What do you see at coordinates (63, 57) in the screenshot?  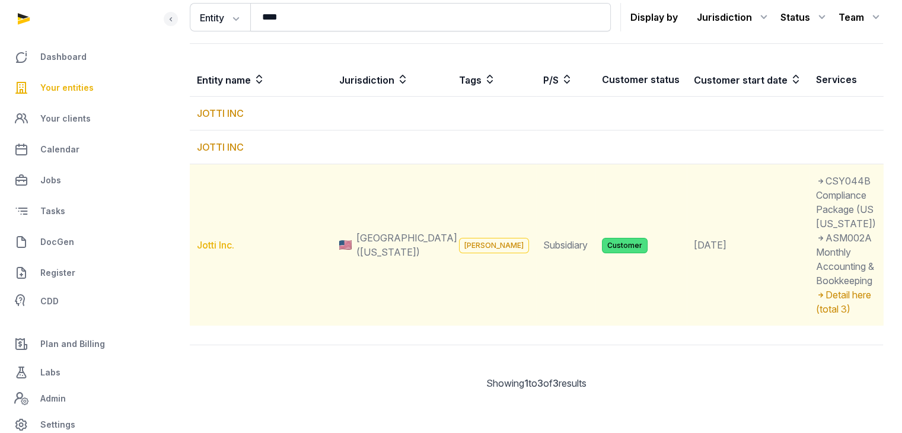 I see `span: Dashboard` at bounding box center [63, 57].